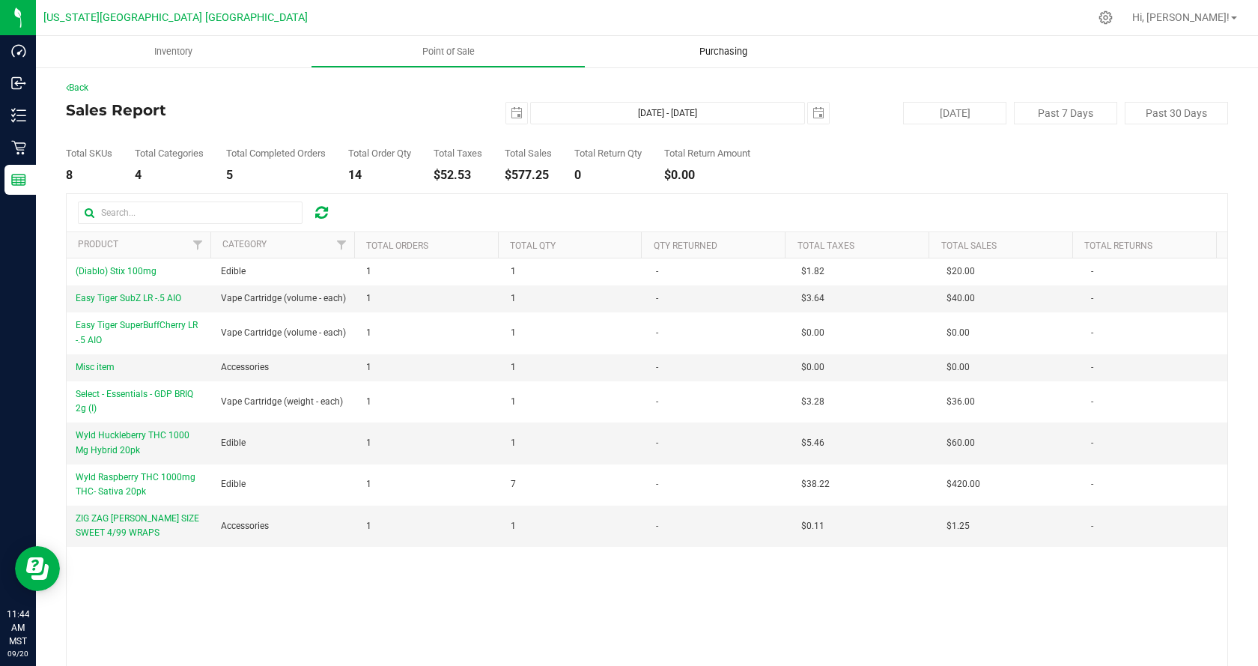 Image resolution: width=1258 pixels, height=666 pixels. I want to click on a: Total Orders, so click(397, 246).